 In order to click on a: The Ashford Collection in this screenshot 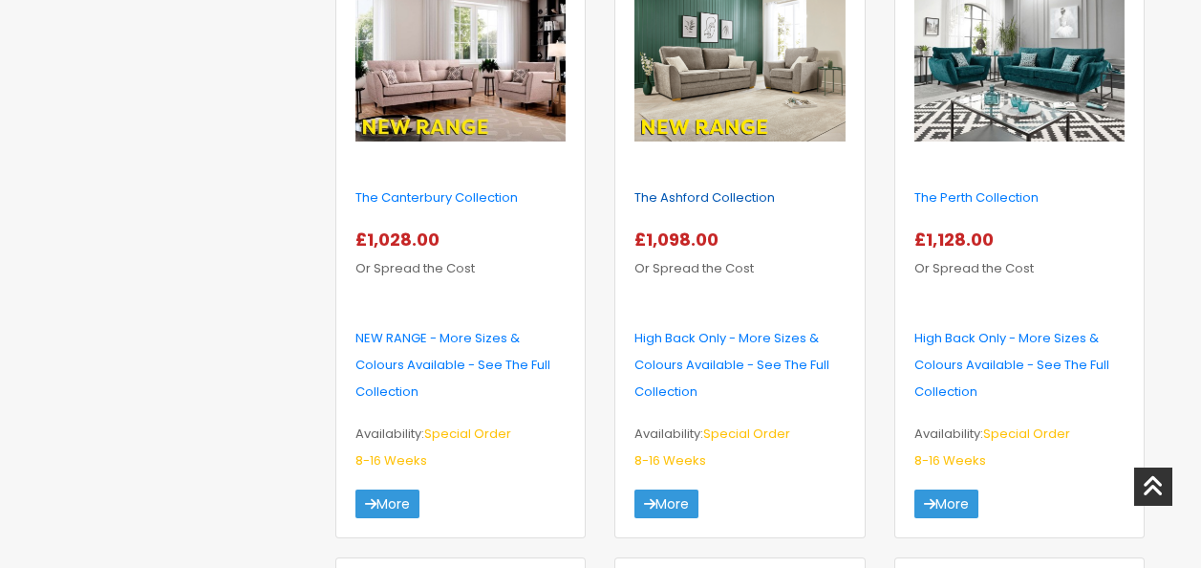, I will do `click(704, 197)`.